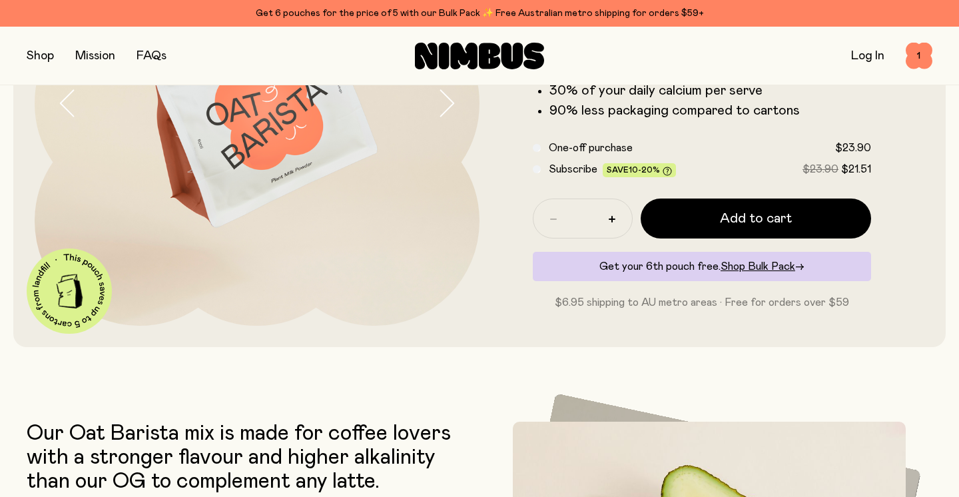  What do you see at coordinates (758, 266) in the screenshot?
I see `span: Shop Bulk Pack` at bounding box center [758, 266].